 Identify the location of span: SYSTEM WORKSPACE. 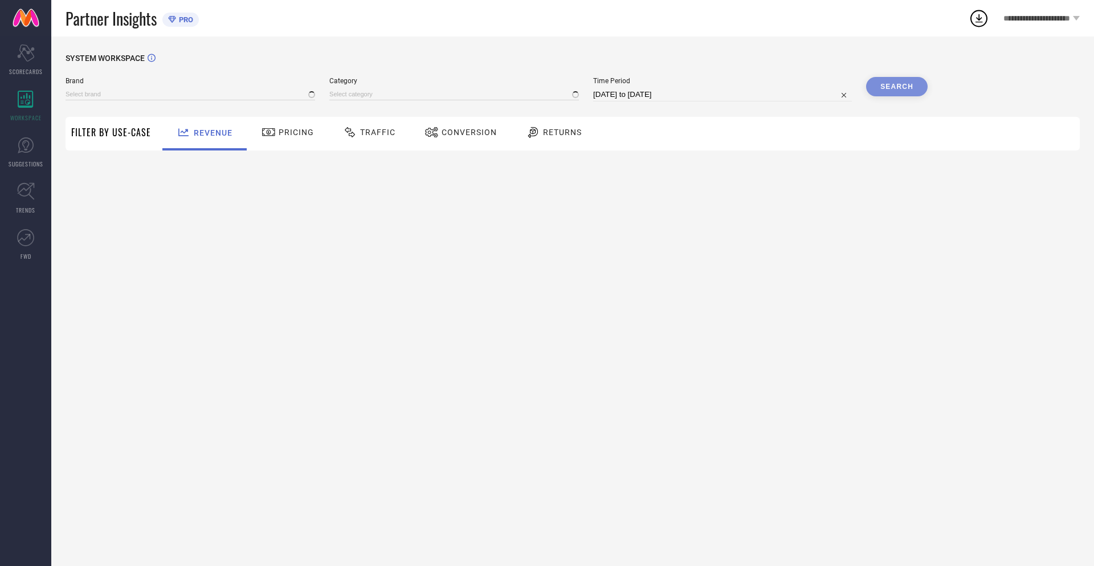
(105, 58).